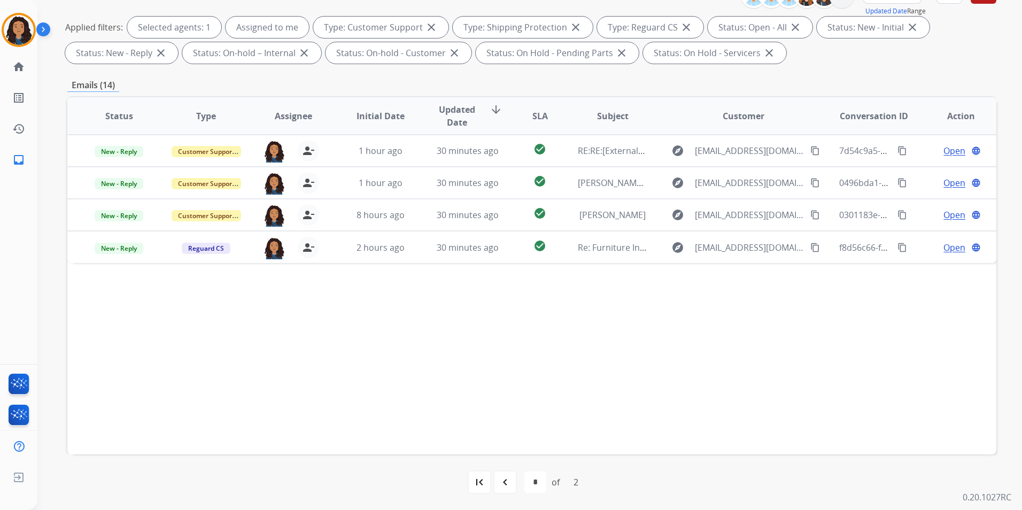 This screenshot has height=510, width=1022. Describe the element at coordinates (267, 27) in the screenshot. I see `div: Assigned to me` at that location.